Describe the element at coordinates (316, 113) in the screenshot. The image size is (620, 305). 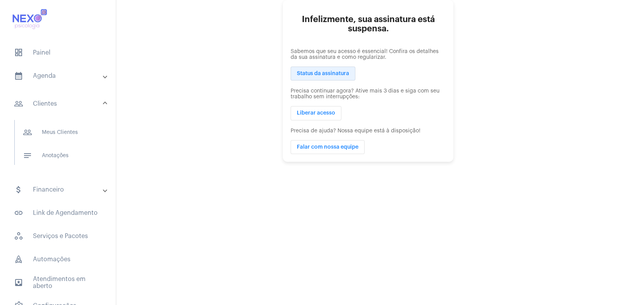
I see `button: Liberar acesso` at that location.